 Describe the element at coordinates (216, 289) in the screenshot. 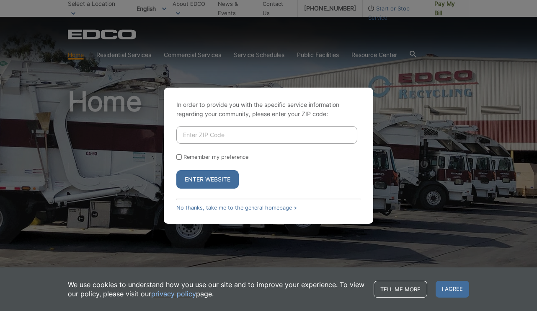

I see `p: We use cookies to understand how you use our site and to improve your experience. To view our pol...` at that location.